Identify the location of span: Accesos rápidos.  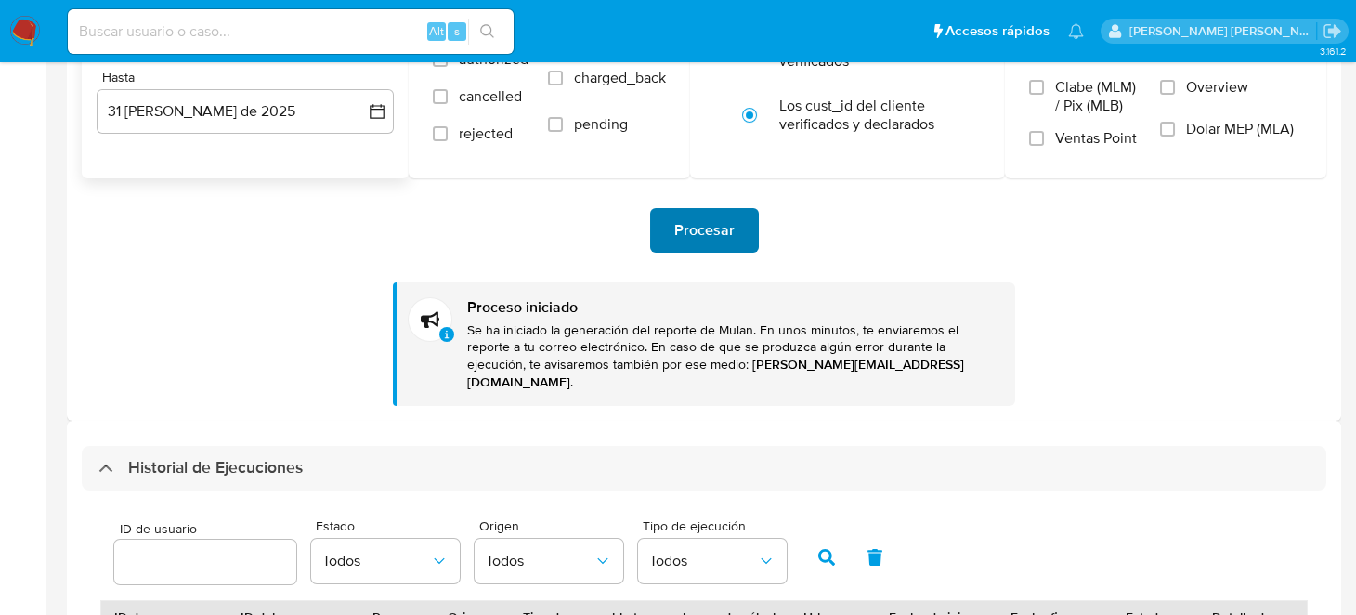
(998, 31).